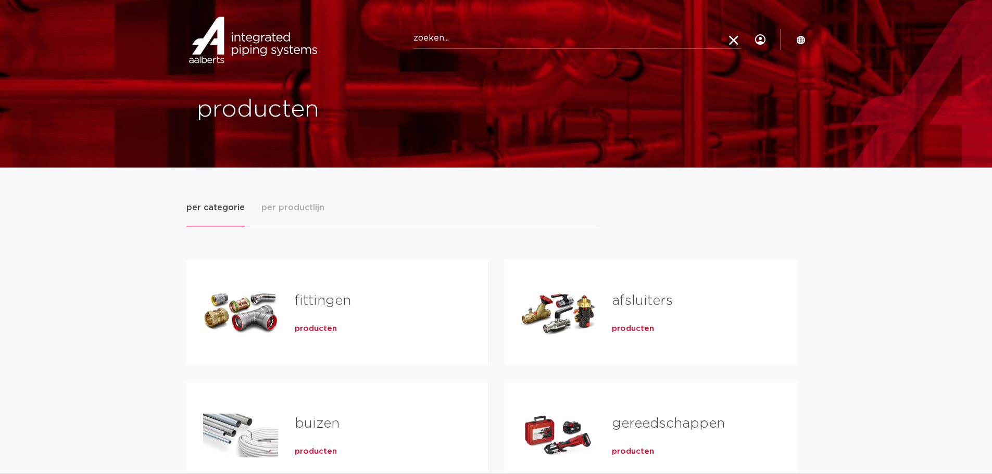 This screenshot has height=474, width=992. Describe the element at coordinates (642, 301) in the screenshot. I see `a: afsluiters` at that location.